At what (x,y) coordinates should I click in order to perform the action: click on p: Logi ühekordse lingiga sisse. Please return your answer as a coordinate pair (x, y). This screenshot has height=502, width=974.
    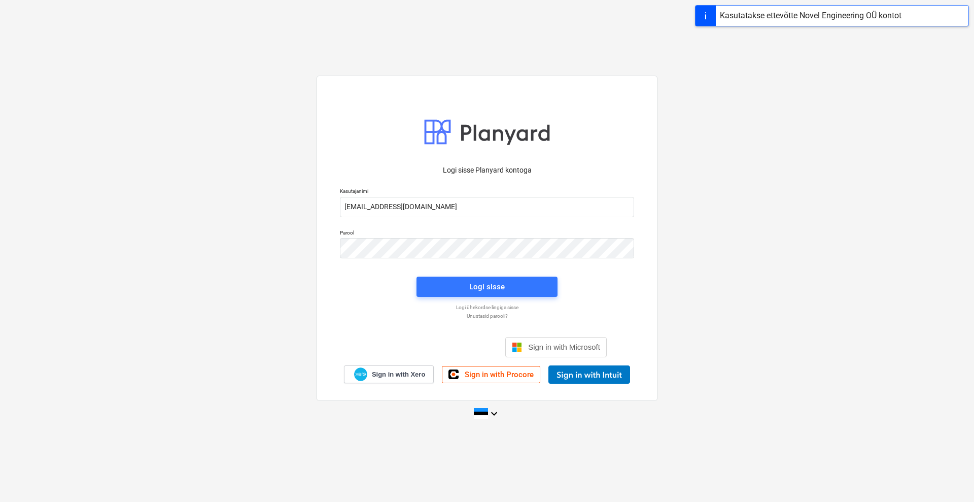
    Looking at the image, I should click on (487, 307).